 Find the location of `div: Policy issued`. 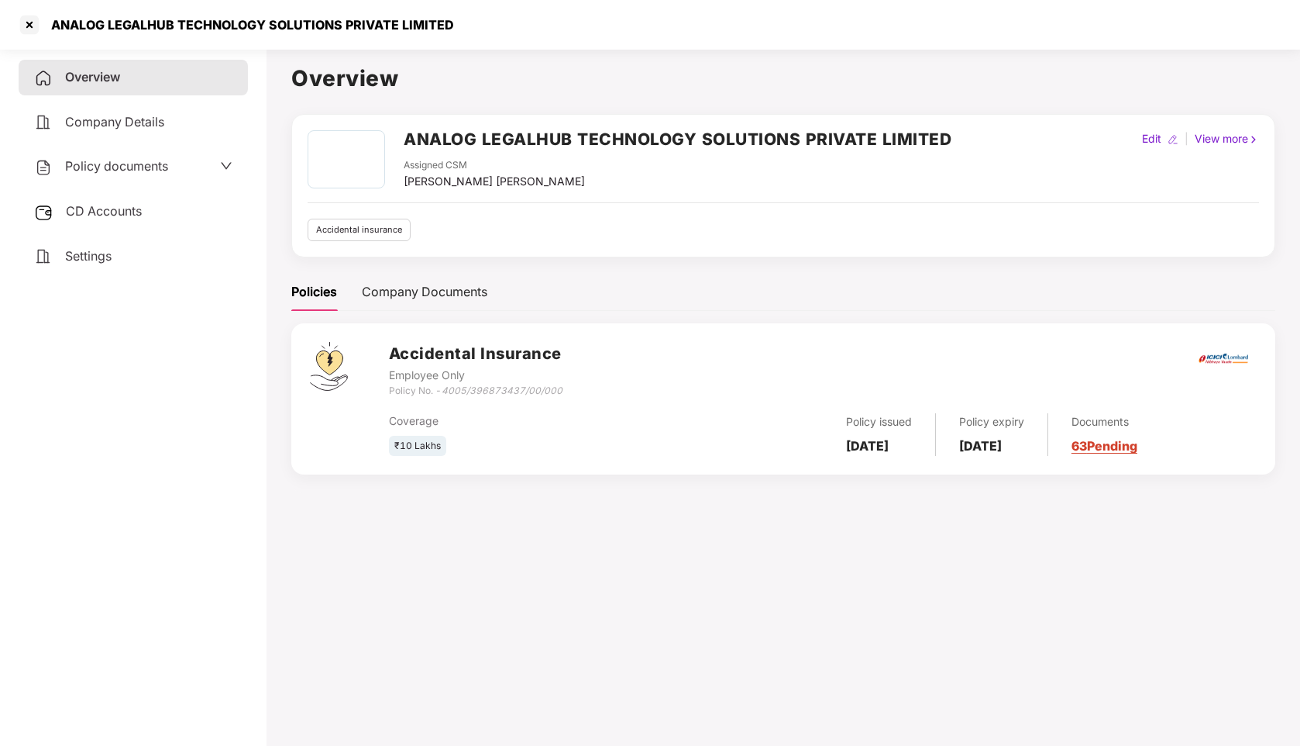

div: Policy issued is located at coordinates (879, 422).